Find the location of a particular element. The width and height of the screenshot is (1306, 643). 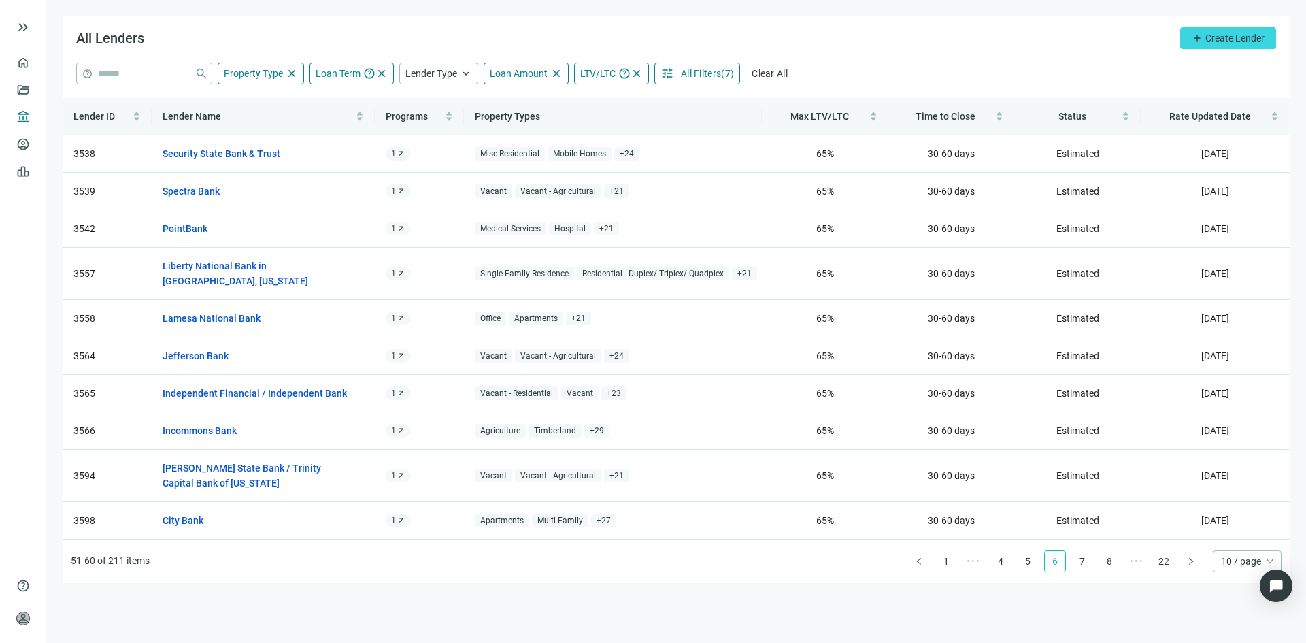

a: 8 is located at coordinates (1109, 561).